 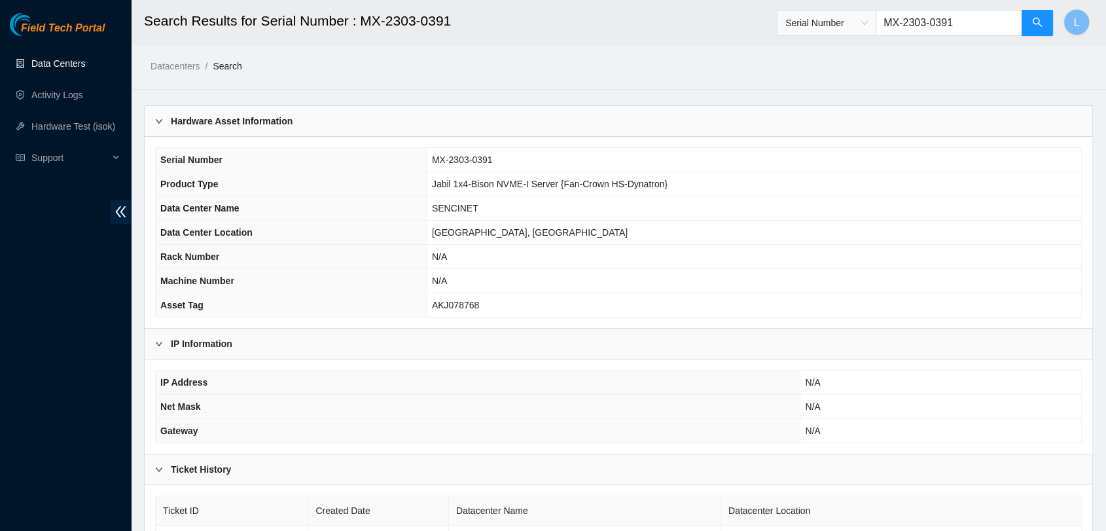 What do you see at coordinates (619, 469) in the screenshot?
I see `div: Ticket History` at bounding box center [619, 469].